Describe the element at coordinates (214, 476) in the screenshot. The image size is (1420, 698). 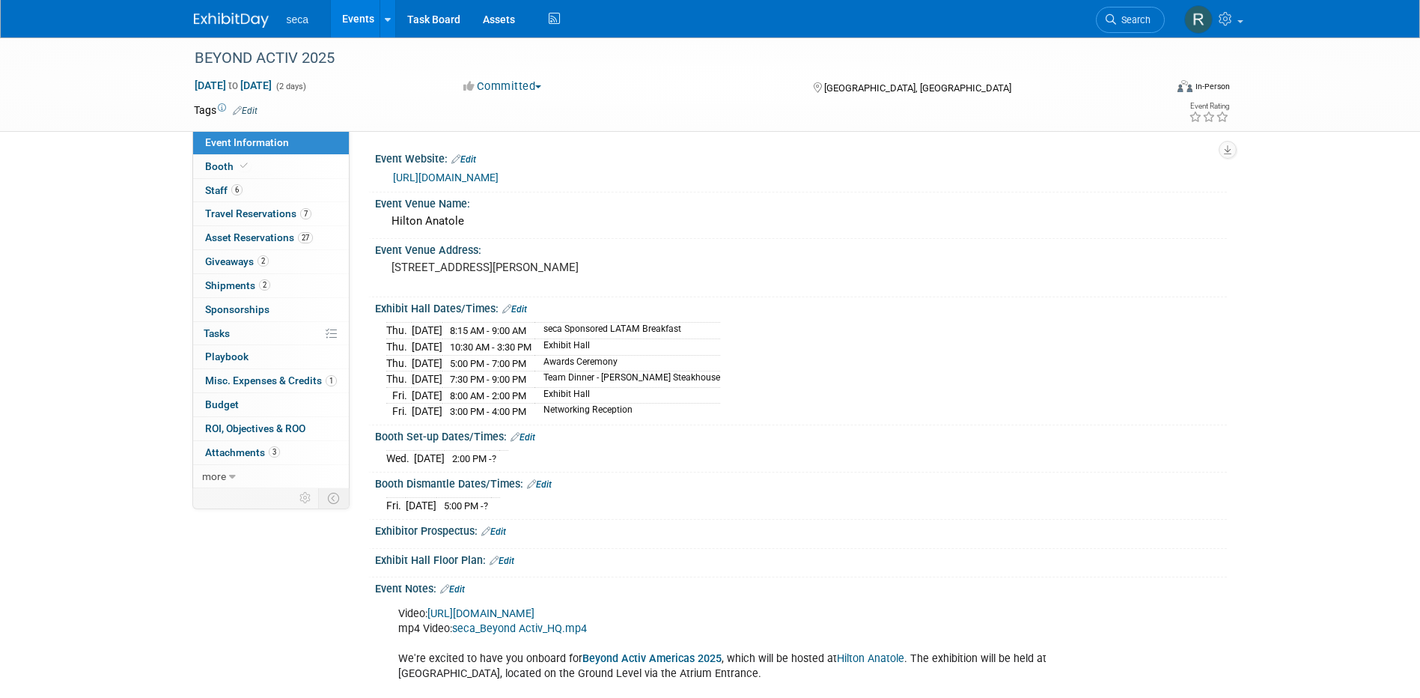
I see `span: more` at that location.